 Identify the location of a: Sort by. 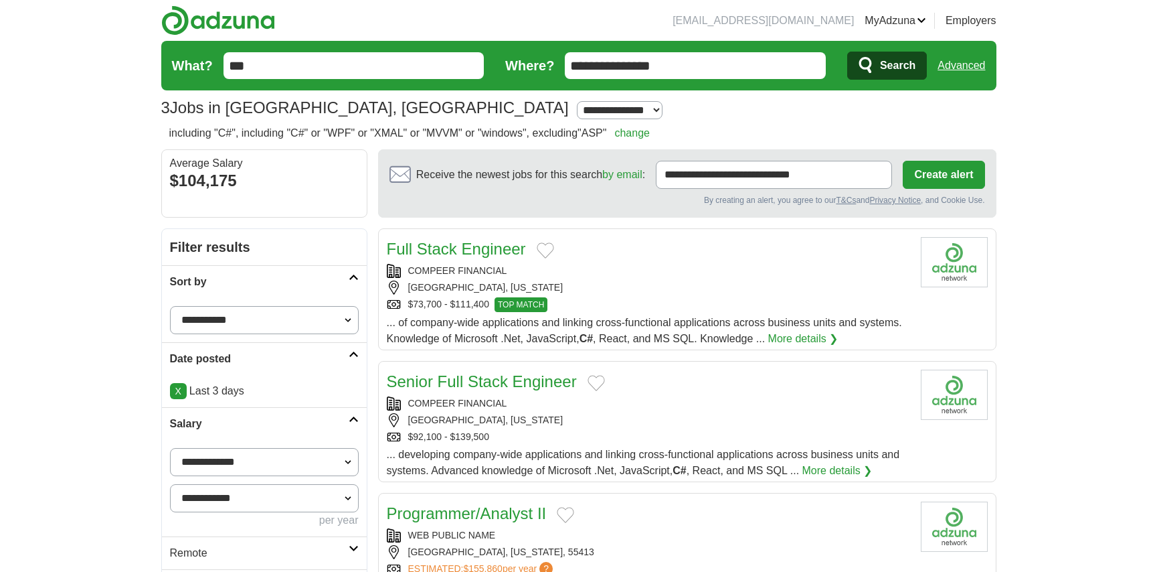
(264, 281).